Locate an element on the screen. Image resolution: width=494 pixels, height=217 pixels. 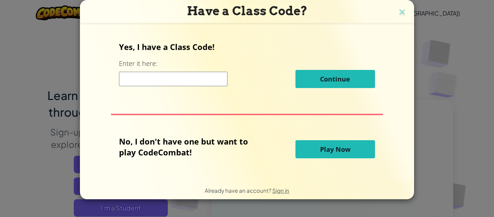
span: Have a Class Code? is located at coordinates (247, 11).